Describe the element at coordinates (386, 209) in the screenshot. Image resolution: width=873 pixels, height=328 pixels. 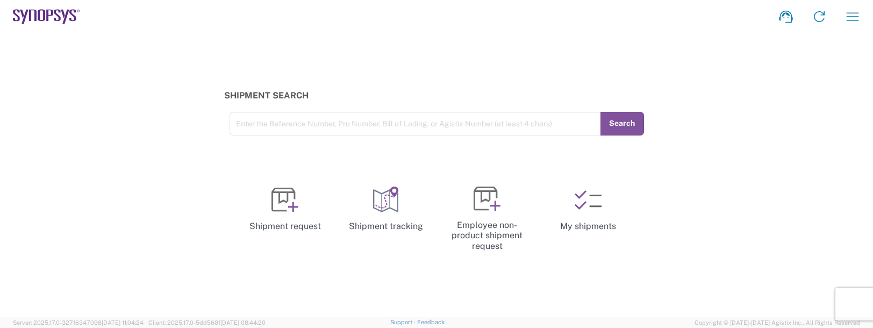
I see `a: Shipment tracking` at that location.